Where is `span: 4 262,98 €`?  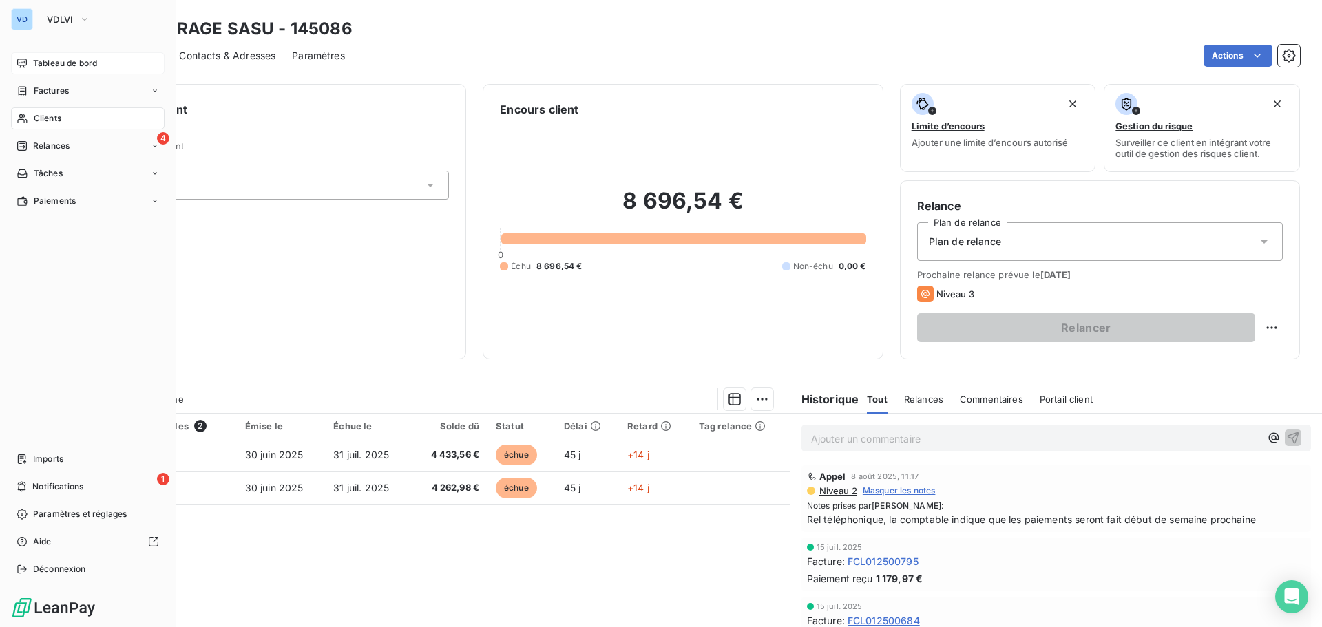
span: 4 262,98 € is located at coordinates (449, 488).